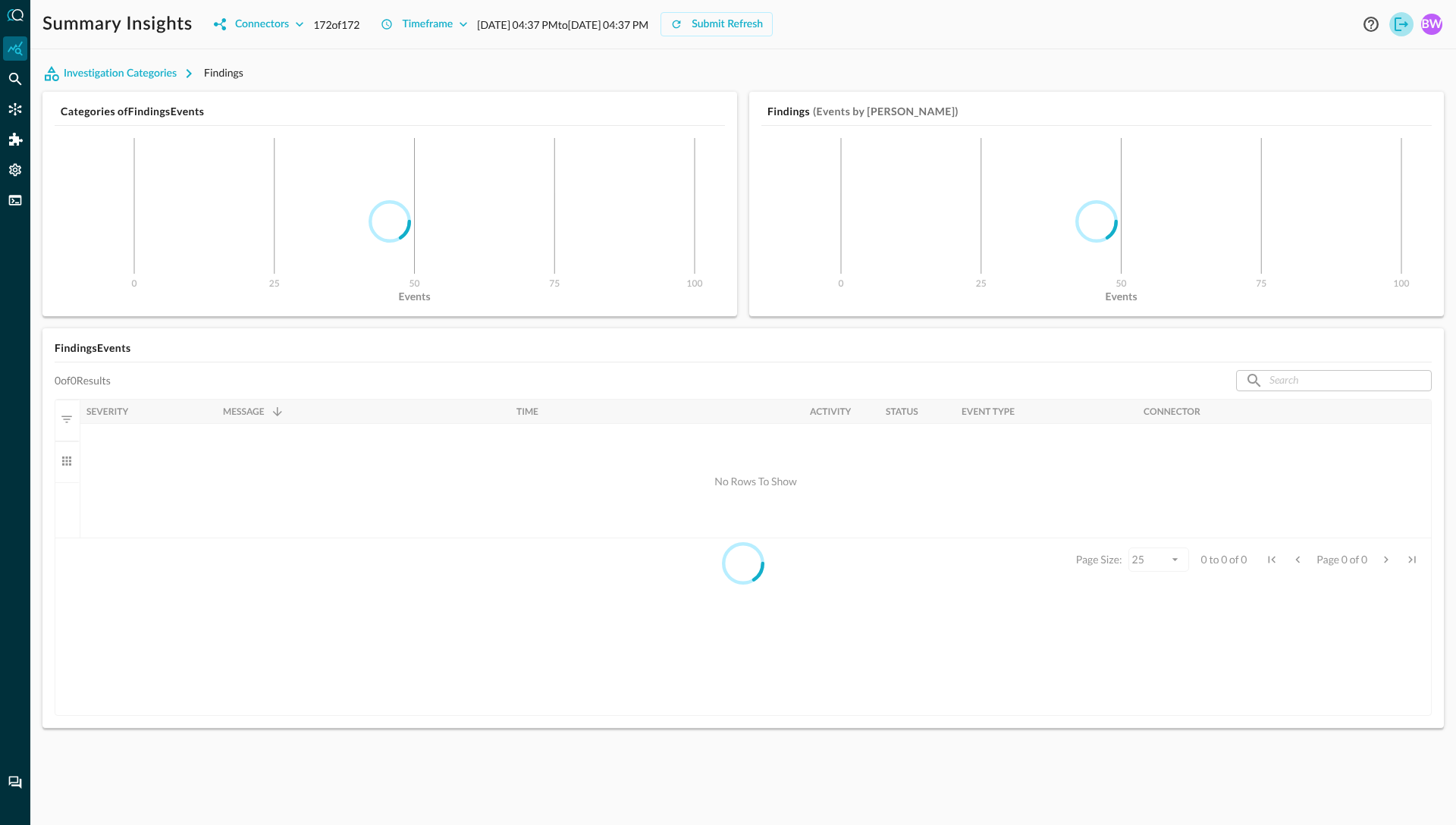 The image size is (1456, 825). Describe the element at coordinates (15, 49) in the screenshot. I see `div: Summary Insights` at that location.